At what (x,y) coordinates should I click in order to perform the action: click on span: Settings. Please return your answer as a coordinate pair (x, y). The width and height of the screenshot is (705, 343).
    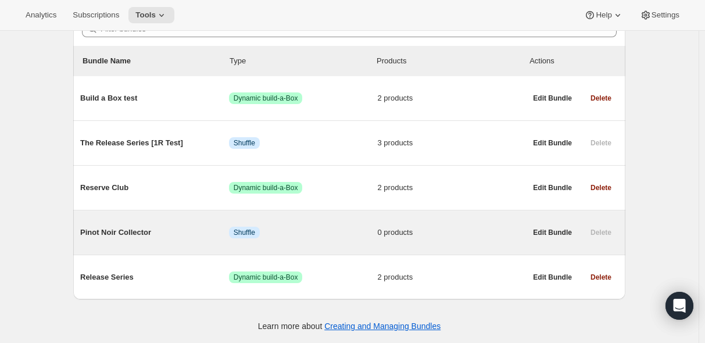
    Looking at the image, I should click on (666, 15).